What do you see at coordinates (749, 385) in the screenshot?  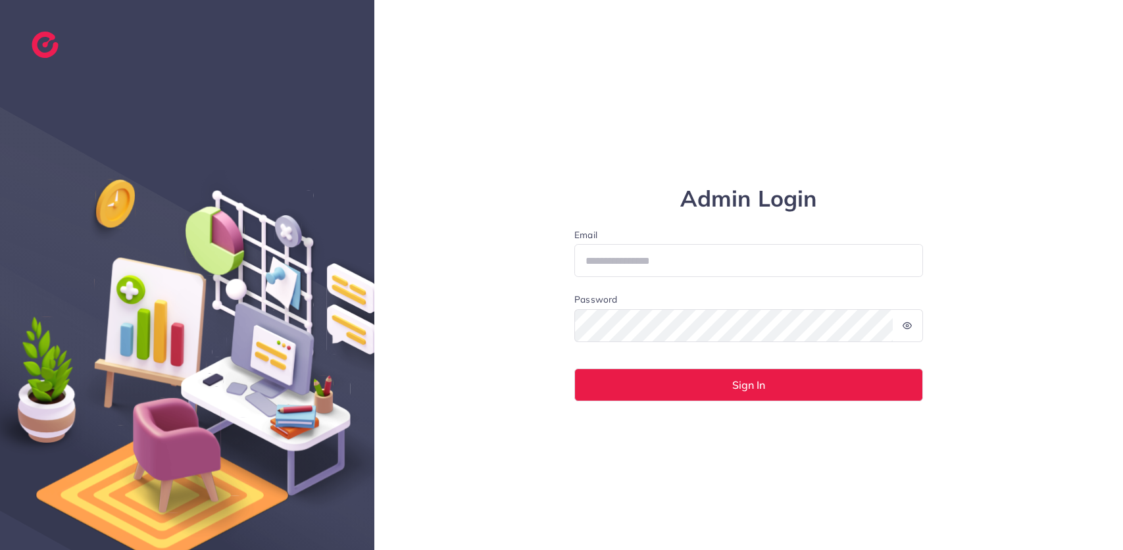 I see `button: Sign In` at bounding box center [749, 385].